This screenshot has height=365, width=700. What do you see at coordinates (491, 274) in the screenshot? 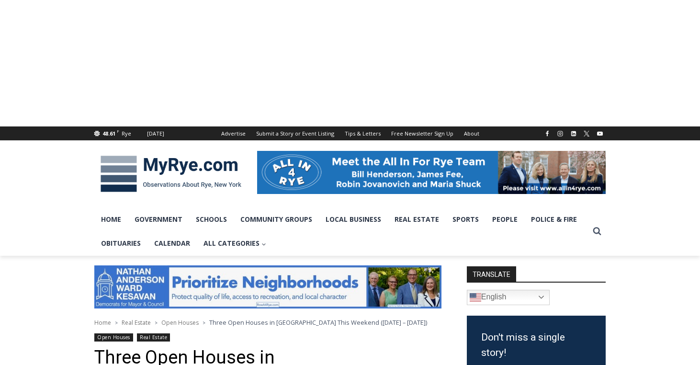
I see `strong: TRANSLATE` at bounding box center [491, 274].